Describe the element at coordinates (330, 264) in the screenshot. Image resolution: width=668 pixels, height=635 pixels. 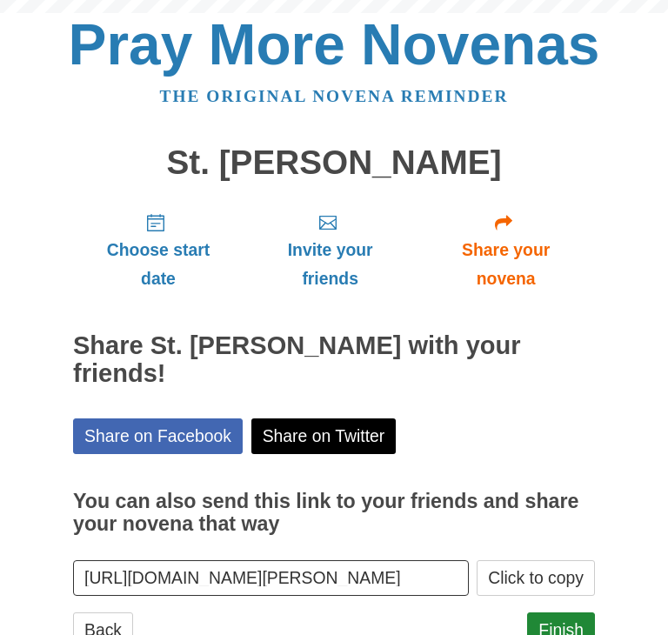
I see `span: Invite your friends` at that location.